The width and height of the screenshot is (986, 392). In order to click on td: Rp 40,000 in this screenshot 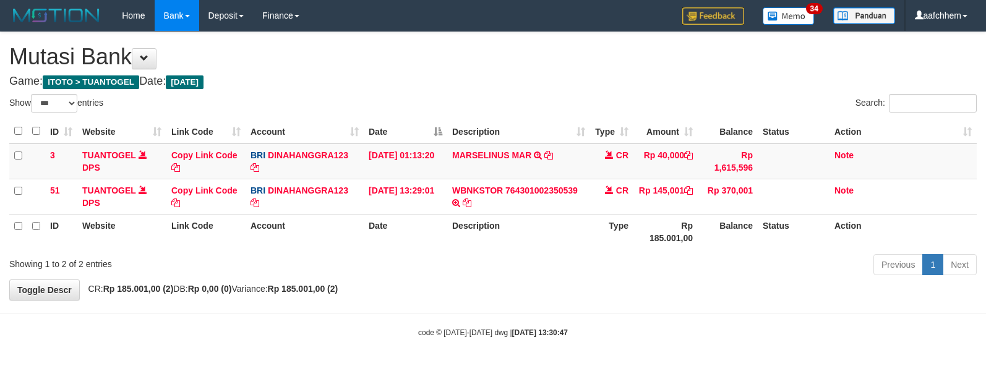, I will do `click(666, 161)`.